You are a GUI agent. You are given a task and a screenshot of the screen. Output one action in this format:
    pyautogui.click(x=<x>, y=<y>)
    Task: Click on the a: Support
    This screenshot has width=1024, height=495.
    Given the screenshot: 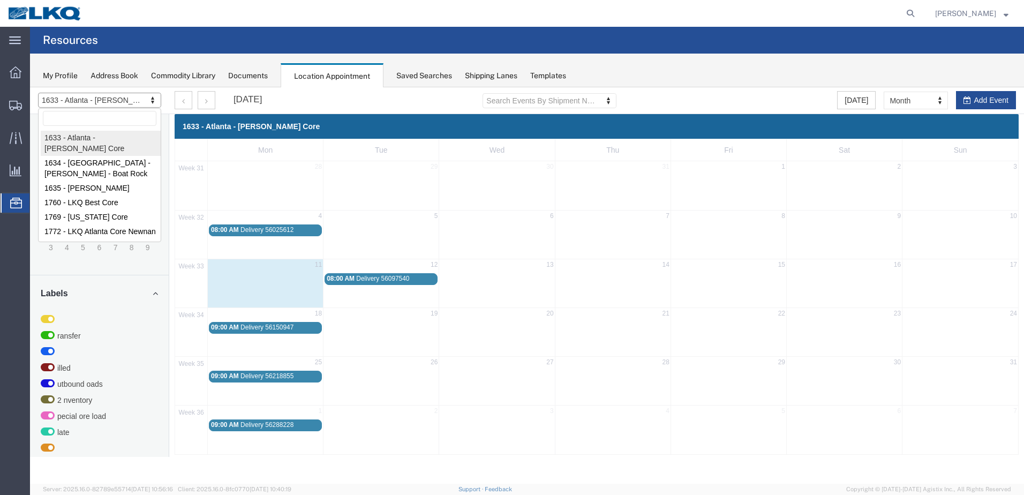 What is the action you would take?
    pyautogui.click(x=472, y=489)
    